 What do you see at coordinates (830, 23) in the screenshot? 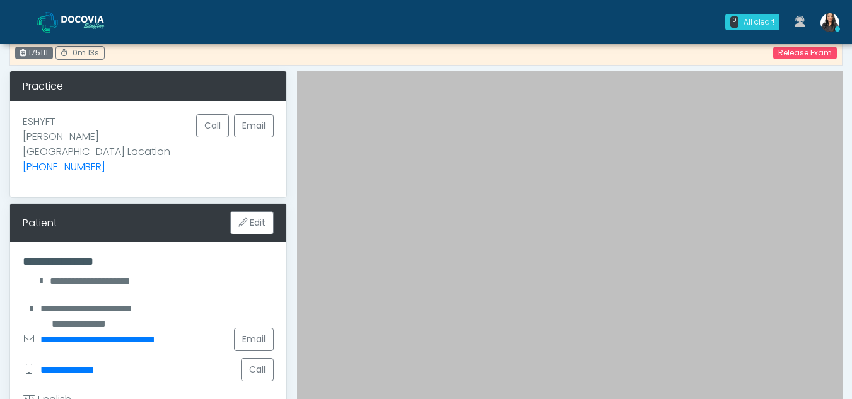
I see `img: Viral Patel` at bounding box center [830, 23].